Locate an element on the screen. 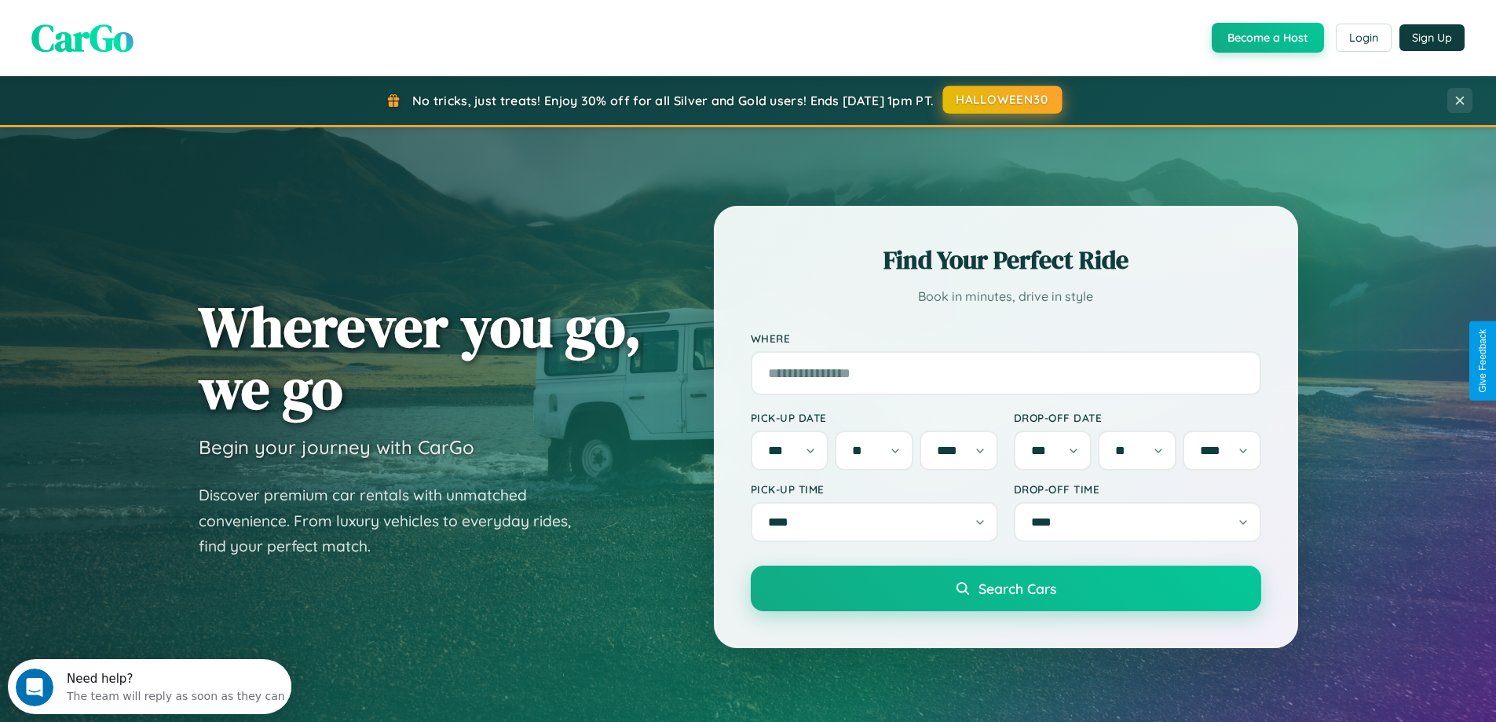  button: Search Cars is located at coordinates (1006, 588).